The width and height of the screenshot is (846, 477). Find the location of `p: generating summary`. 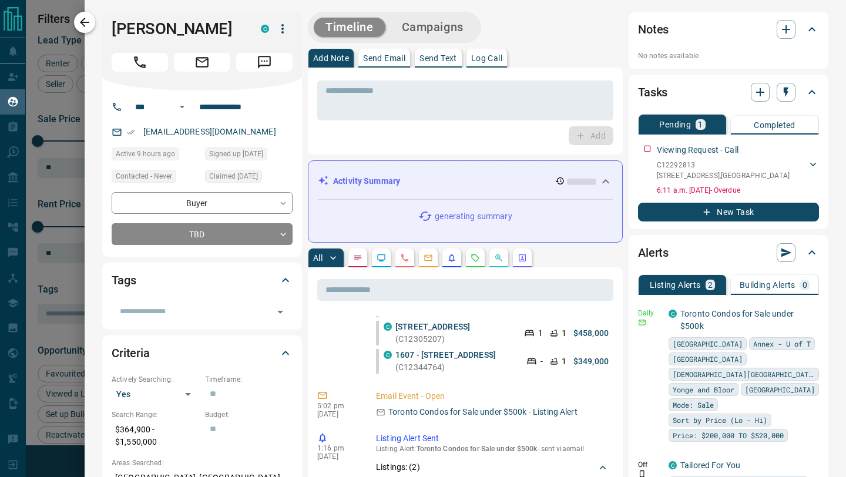

p: generating summary is located at coordinates (473, 216).